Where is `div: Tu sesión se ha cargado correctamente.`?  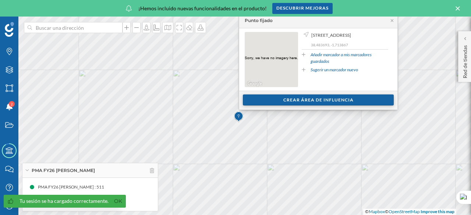 div: Tu sesión se ha cargado correctamente. is located at coordinates (64, 201).